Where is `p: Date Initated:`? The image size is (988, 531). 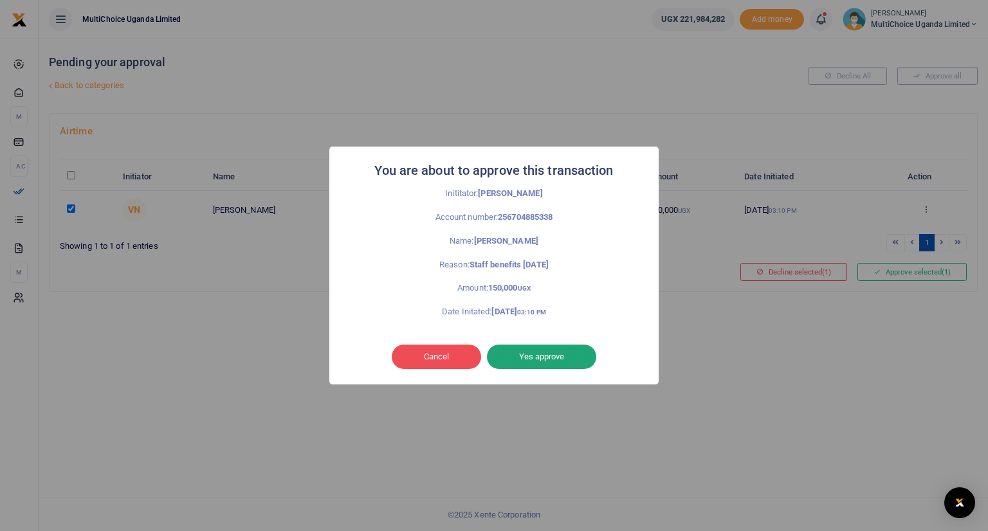
p: Date Initated: is located at coordinates (494, 312).